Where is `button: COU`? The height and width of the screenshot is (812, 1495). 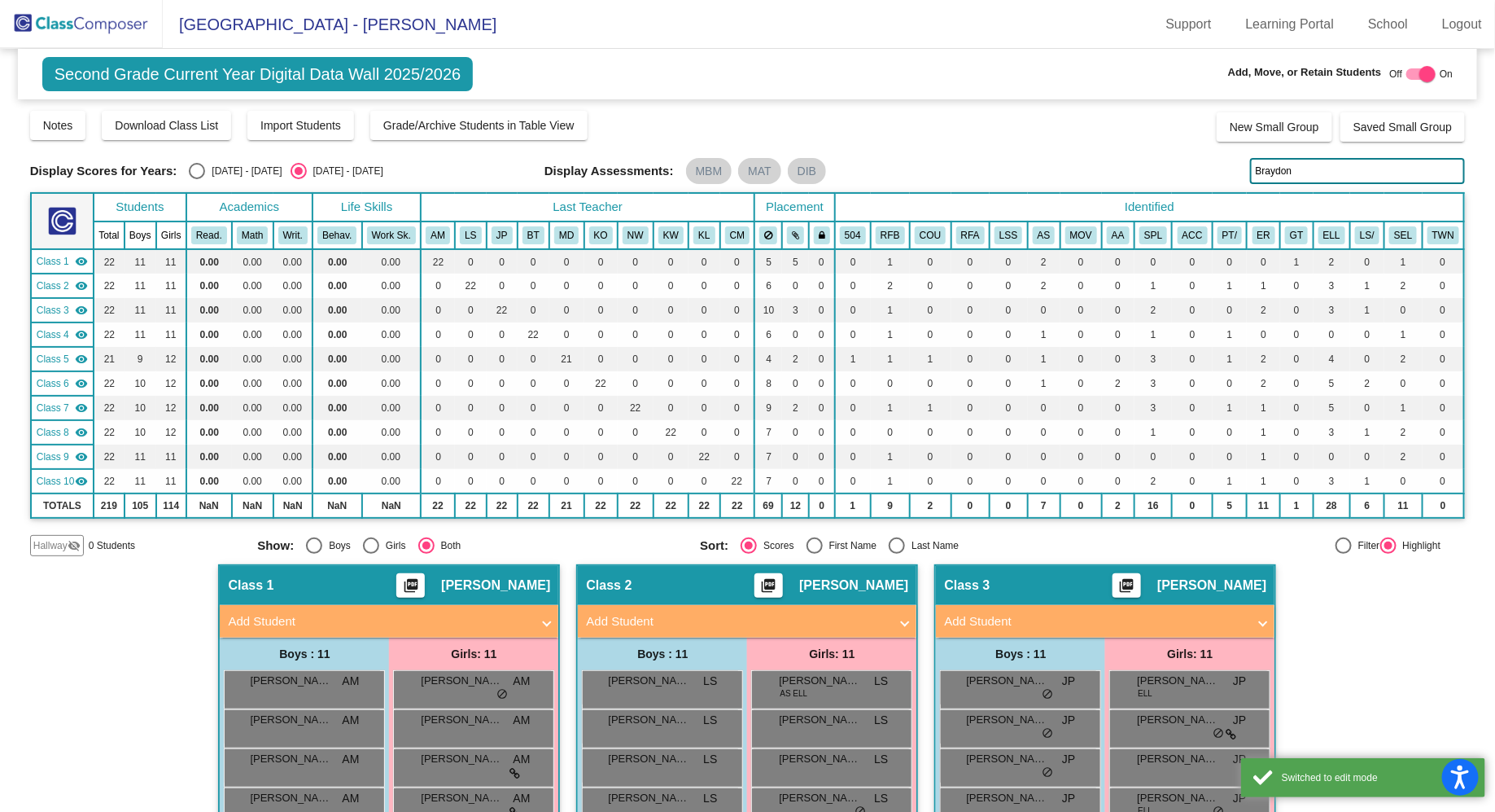 button: COU is located at coordinates (930, 235).